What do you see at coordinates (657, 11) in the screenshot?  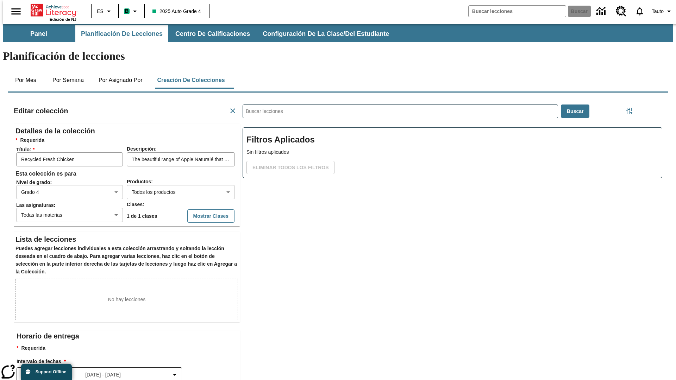 I see `span: Tauto` at bounding box center [657, 11].